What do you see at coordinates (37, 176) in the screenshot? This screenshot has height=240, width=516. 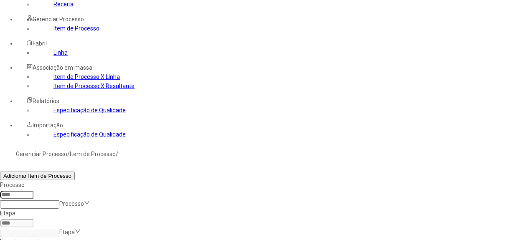 I see `span: Adicionar Item de Processo` at bounding box center [37, 176].